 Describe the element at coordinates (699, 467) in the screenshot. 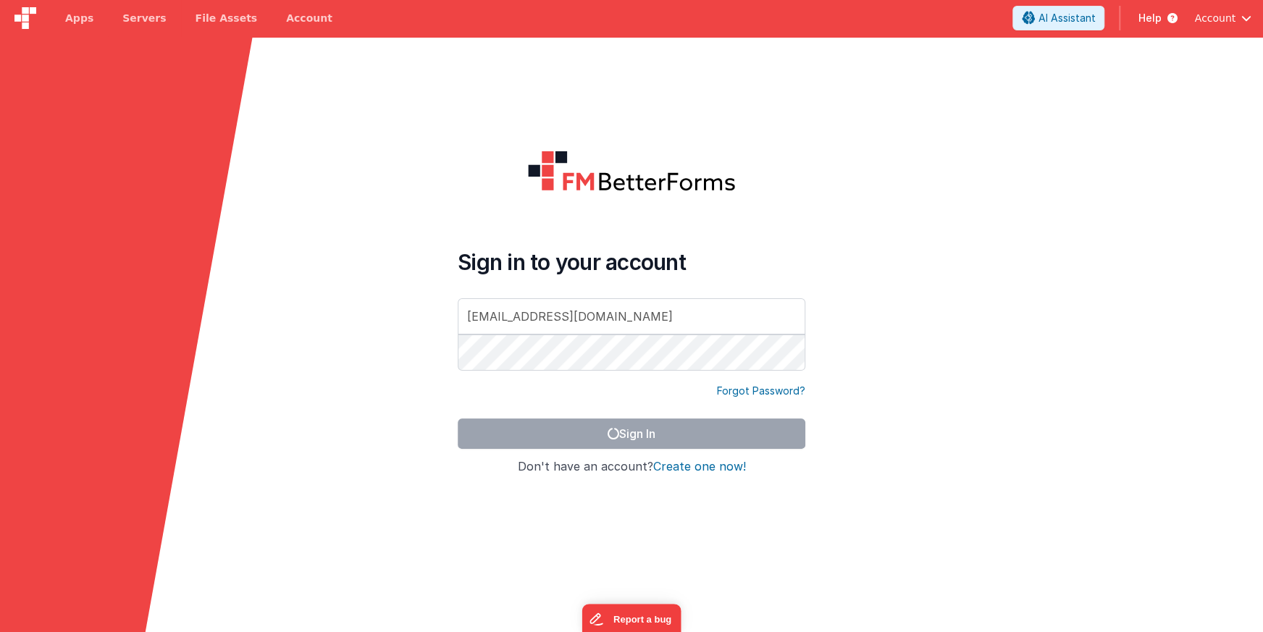

I see `button: Create one now!` at that location.